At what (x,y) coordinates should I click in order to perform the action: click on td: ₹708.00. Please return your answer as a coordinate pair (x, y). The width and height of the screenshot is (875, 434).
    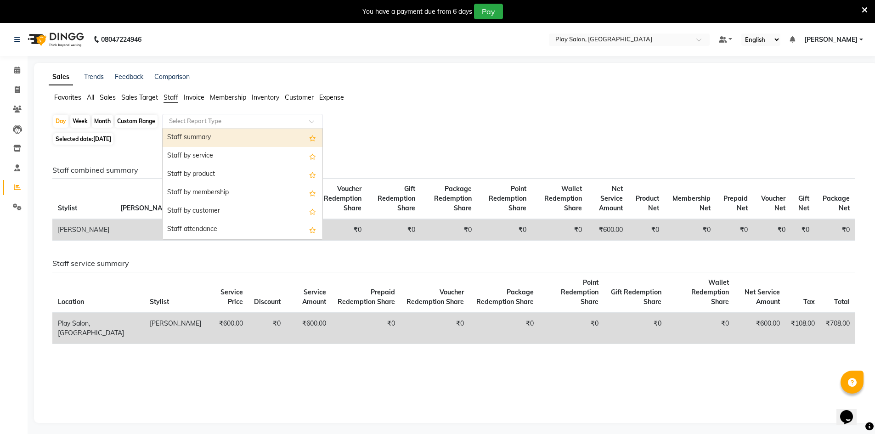
    Looking at the image, I should click on (838, 329).